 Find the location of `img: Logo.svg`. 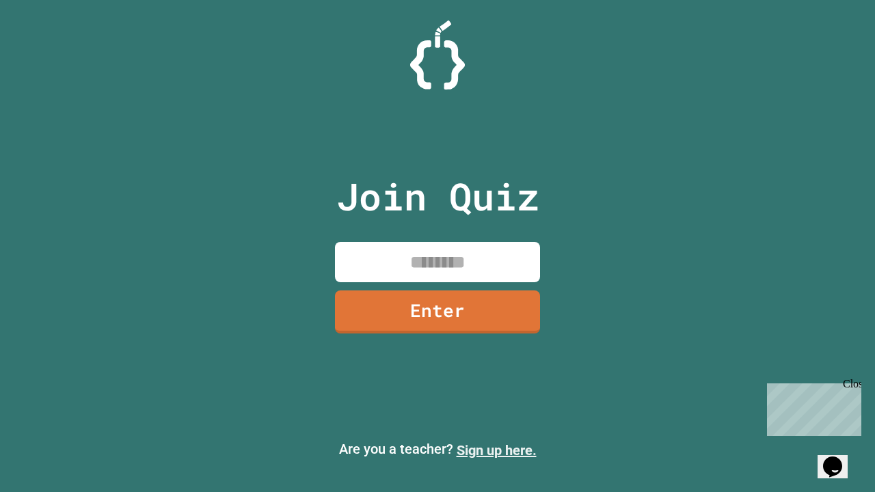

img: Logo.svg is located at coordinates (438, 55).